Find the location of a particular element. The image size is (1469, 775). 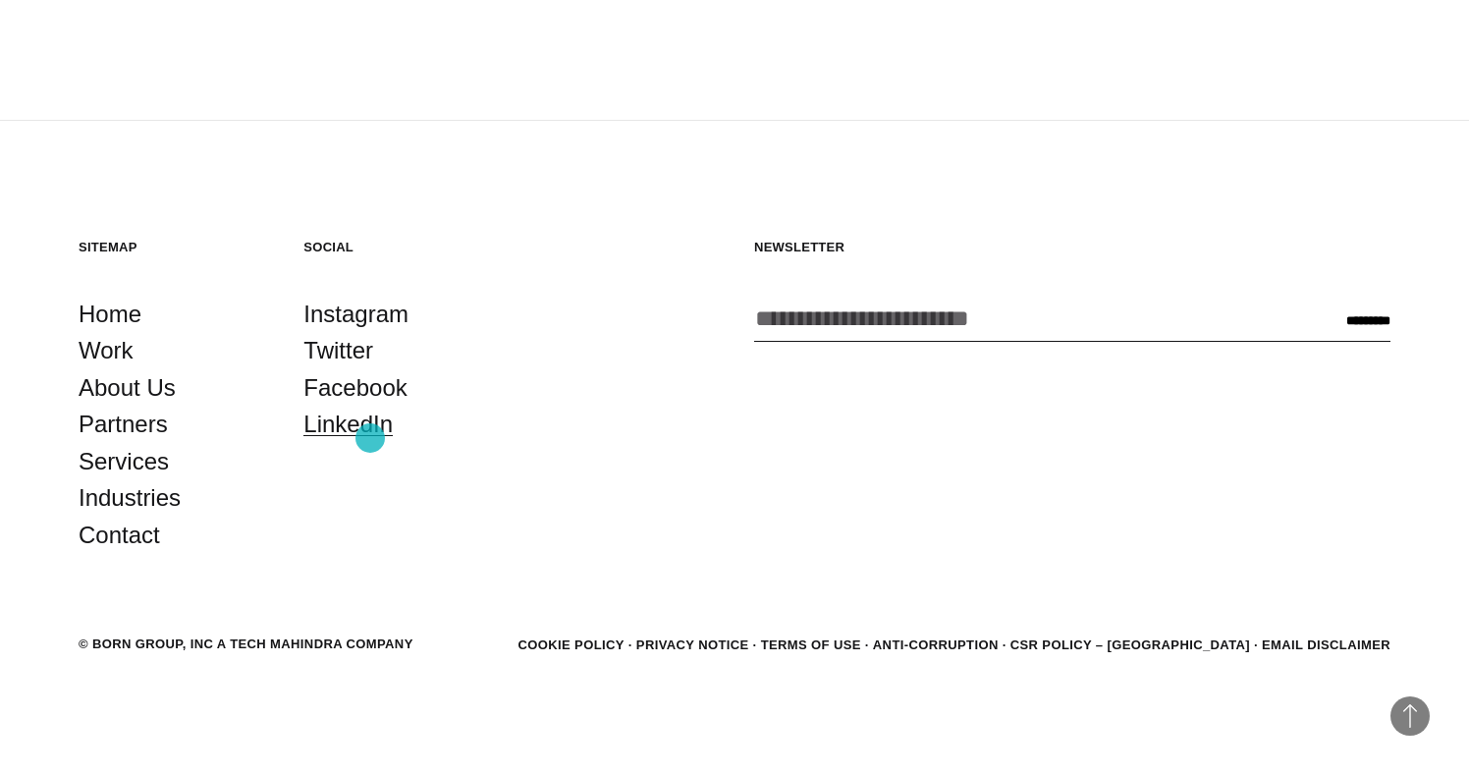

a: Twitter is located at coordinates (338, 351).